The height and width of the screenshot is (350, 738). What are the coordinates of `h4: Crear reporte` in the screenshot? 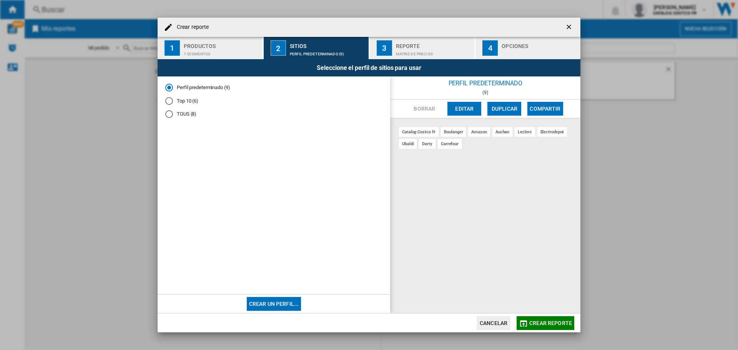 It's located at (191, 27).